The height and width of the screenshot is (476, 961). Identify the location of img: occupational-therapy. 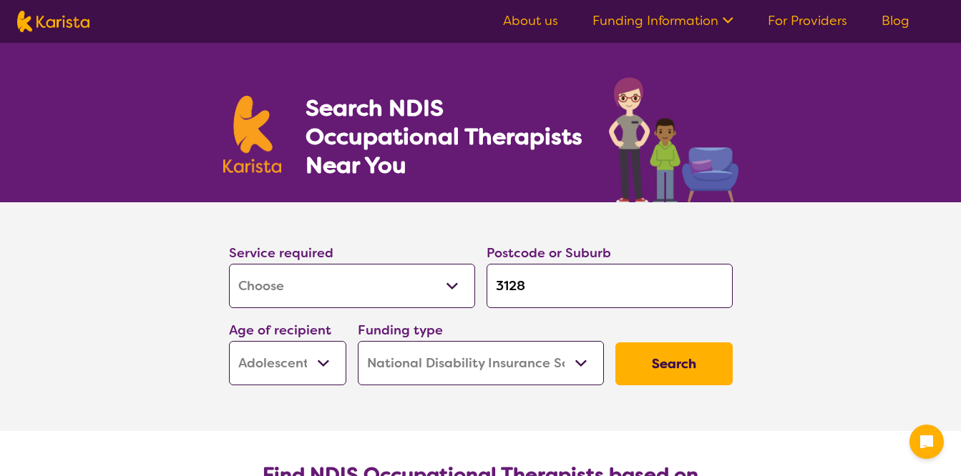
(673, 139).